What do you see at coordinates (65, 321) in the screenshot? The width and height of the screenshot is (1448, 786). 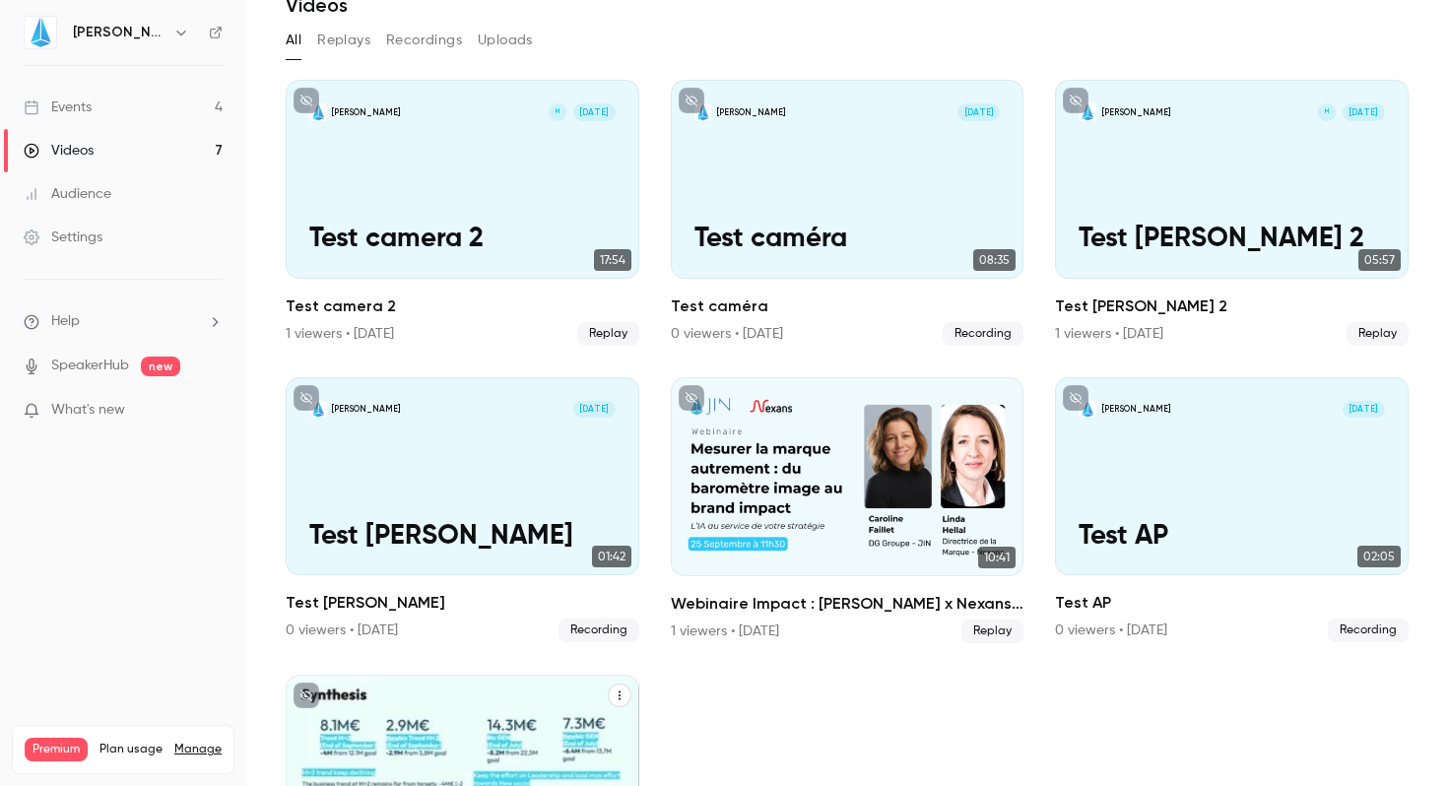 I see `span: Help` at bounding box center [65, 321].